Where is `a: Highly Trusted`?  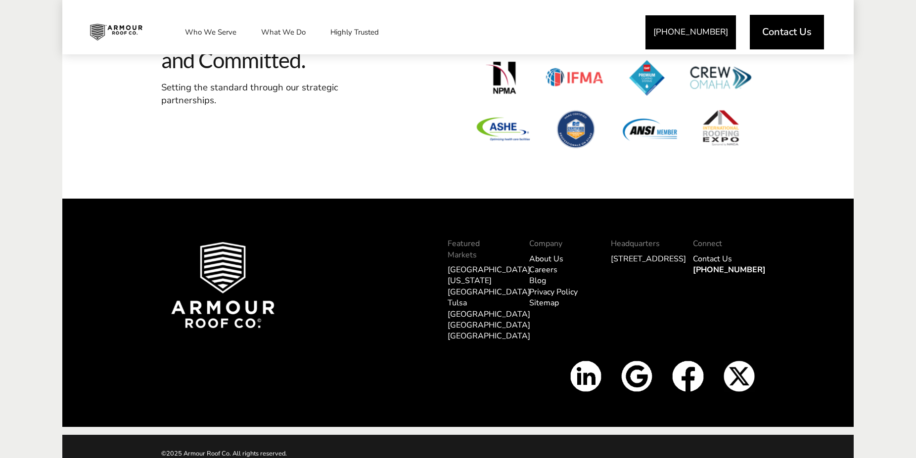 a: Highly Trusted is located at coordinates (355, 32).